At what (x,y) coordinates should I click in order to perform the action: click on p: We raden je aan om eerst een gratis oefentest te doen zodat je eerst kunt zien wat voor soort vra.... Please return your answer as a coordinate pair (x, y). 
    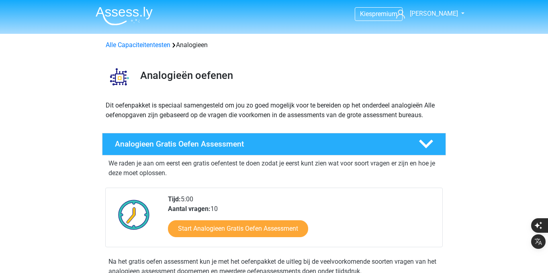
    Looking at the image, I should click on (274, 168).